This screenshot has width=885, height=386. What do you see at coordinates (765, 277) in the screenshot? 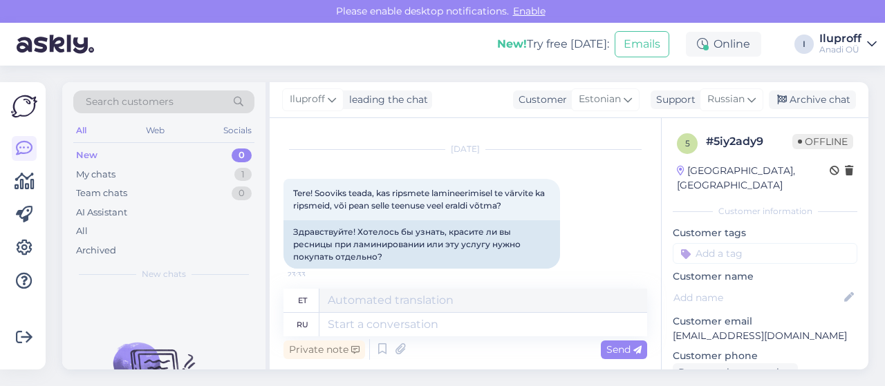
I see `p: Customer name` at bounding box center [765, 277].